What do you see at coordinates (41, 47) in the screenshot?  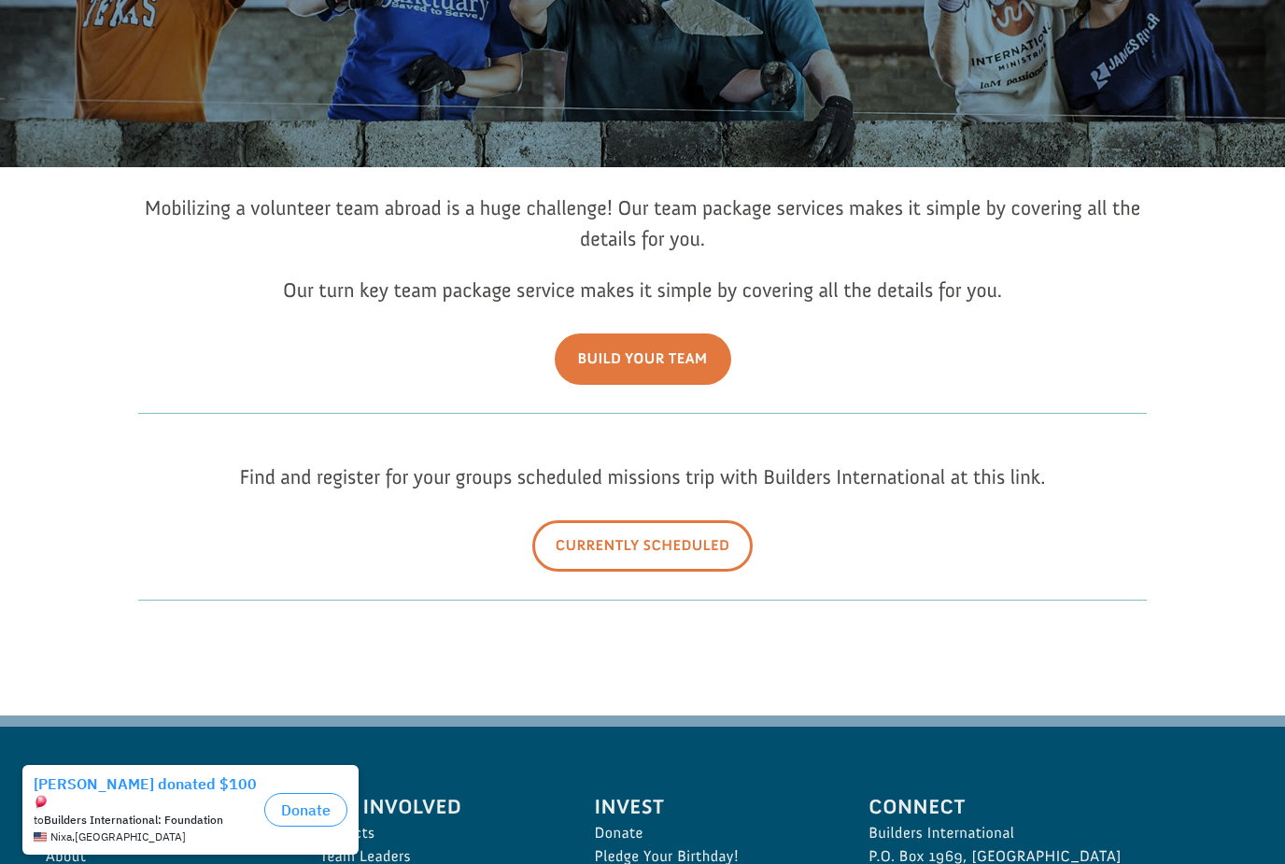 I see `img: emoji balloon` at bounding box center [41, 47].